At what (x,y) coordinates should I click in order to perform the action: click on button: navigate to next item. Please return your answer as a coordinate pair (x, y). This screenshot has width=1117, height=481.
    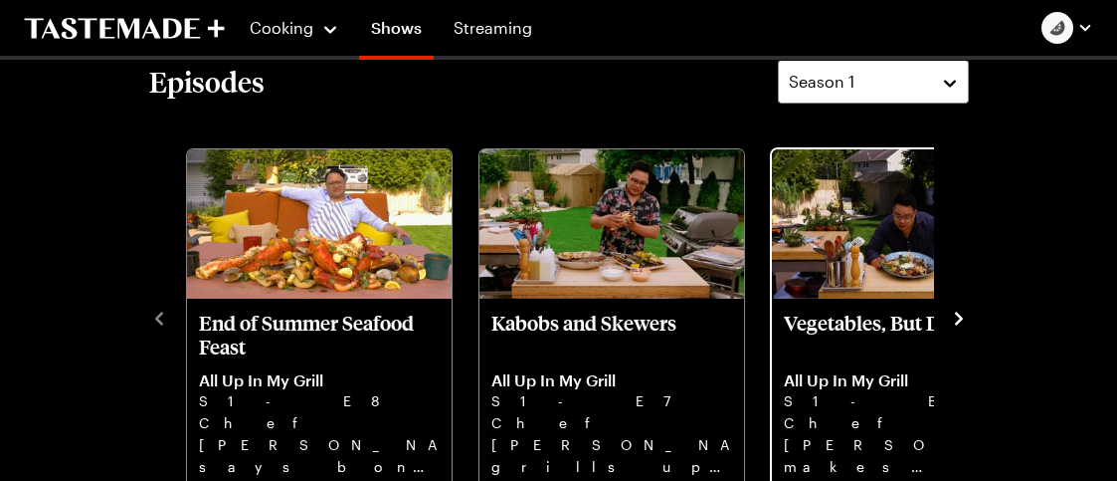
    Looking at the image, I should click on (959, 316).